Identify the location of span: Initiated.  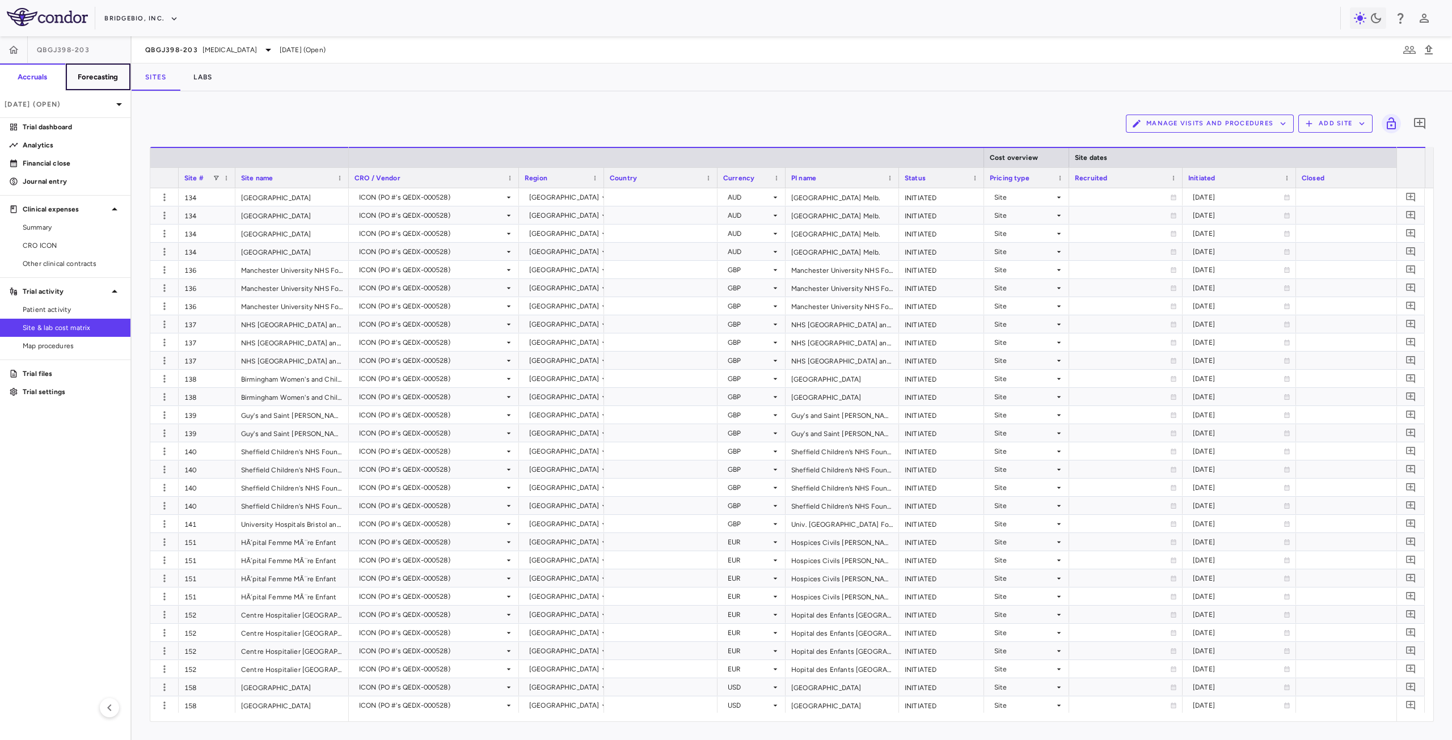
(1201, 178).